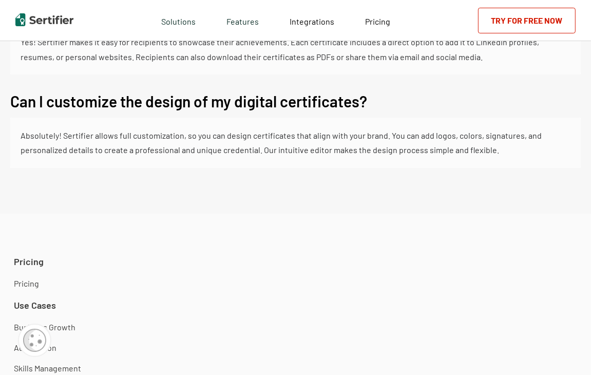 Image resolution: width=591 pixels, height=375 pixels. I want to click on span: Features, so click(242, 20).